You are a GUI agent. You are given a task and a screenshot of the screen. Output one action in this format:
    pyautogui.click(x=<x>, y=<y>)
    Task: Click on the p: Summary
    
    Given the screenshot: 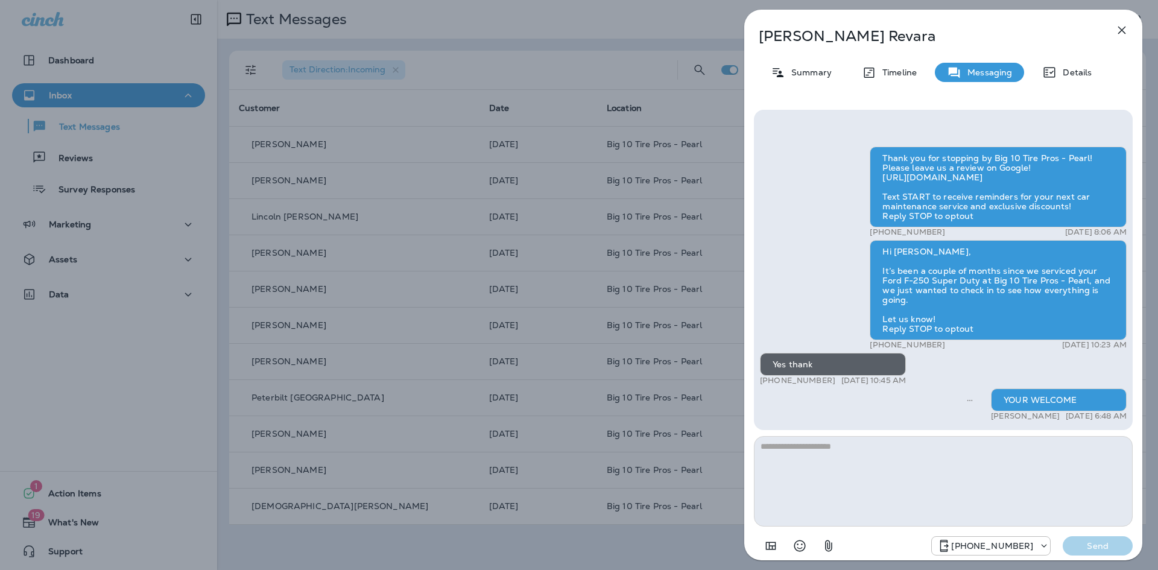 What is the action you would take?
    pyautogui.click(x=808, y=72)
    